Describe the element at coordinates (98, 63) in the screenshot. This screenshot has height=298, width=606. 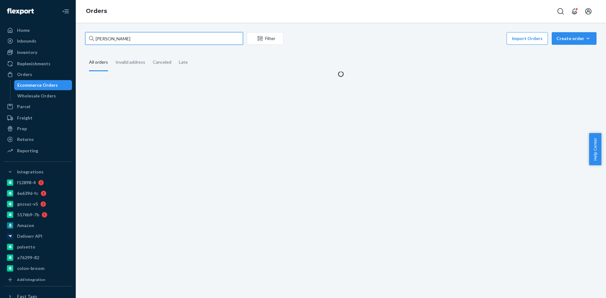
I see `div: All orders` at that location.